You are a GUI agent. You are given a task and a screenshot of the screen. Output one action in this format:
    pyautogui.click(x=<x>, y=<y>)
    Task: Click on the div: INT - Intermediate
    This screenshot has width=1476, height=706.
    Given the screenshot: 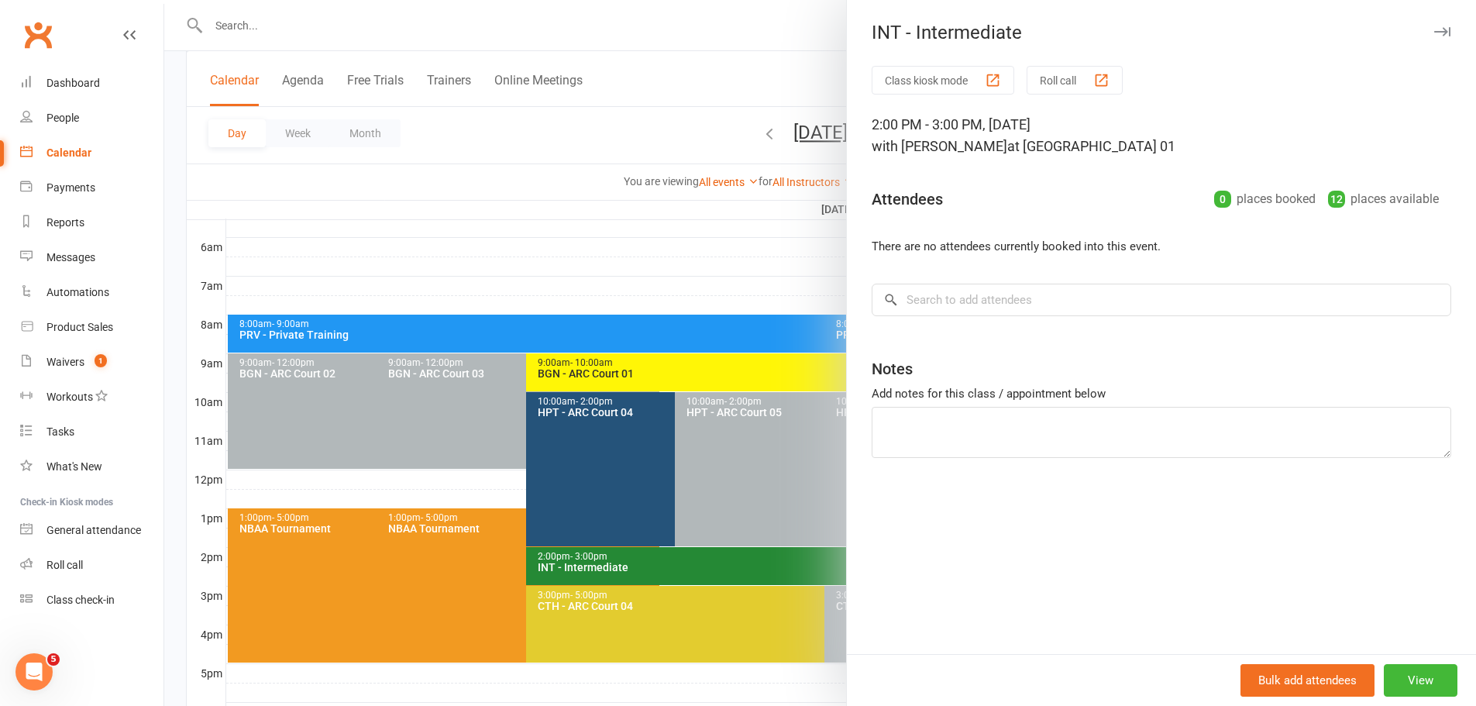 What is the action you would take?
    pyautogui.click(x=1161, y=33)
    